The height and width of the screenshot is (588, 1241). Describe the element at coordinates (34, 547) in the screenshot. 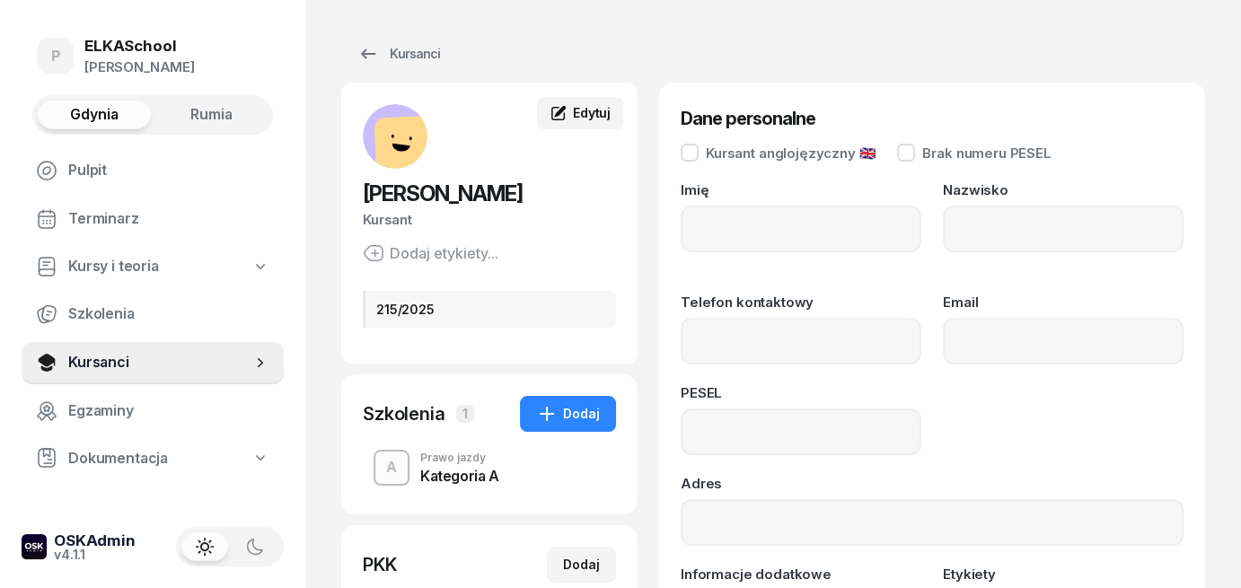

I see `img: logo-xs-dark@2x.png` at that location.